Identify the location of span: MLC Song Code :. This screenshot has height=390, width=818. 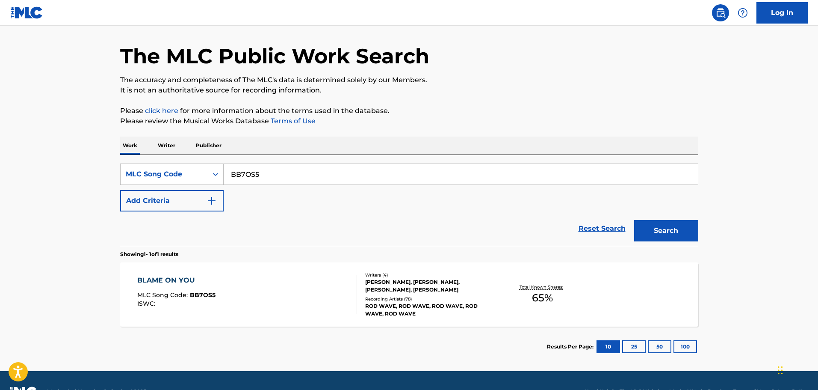
(163, 295).